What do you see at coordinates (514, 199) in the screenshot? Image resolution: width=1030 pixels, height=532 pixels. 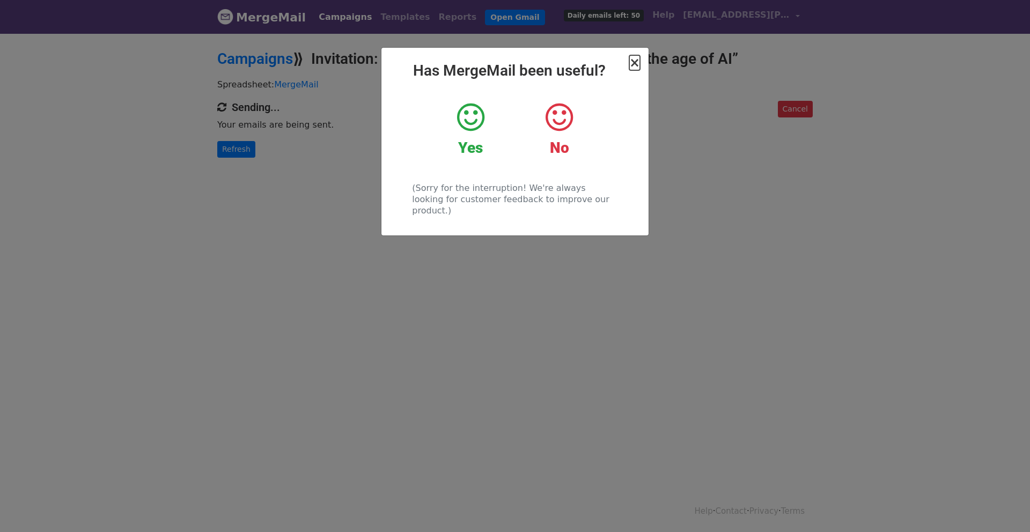 I see `p: (Sorry for the interruption! We're always looking for customer feedback to improve our product.)` at bounding box center [514, 199].